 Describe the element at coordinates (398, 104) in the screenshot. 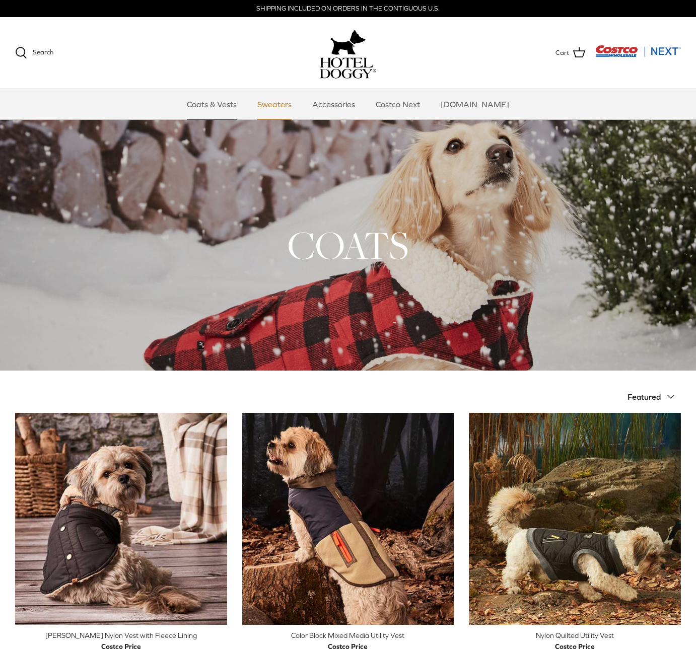

I see `a: Costco Next` at that location.